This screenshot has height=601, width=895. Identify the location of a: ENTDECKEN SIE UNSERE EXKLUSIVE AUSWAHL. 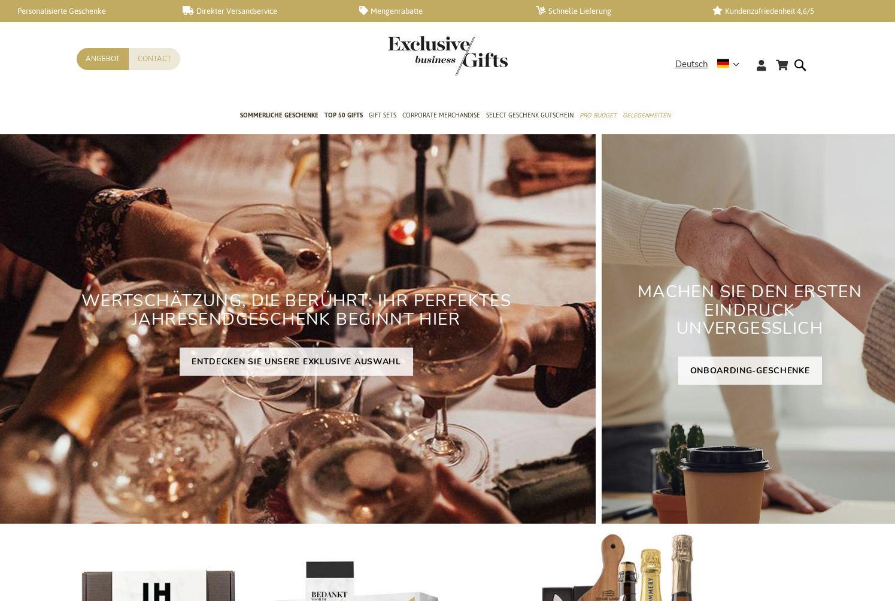
(296, 361).